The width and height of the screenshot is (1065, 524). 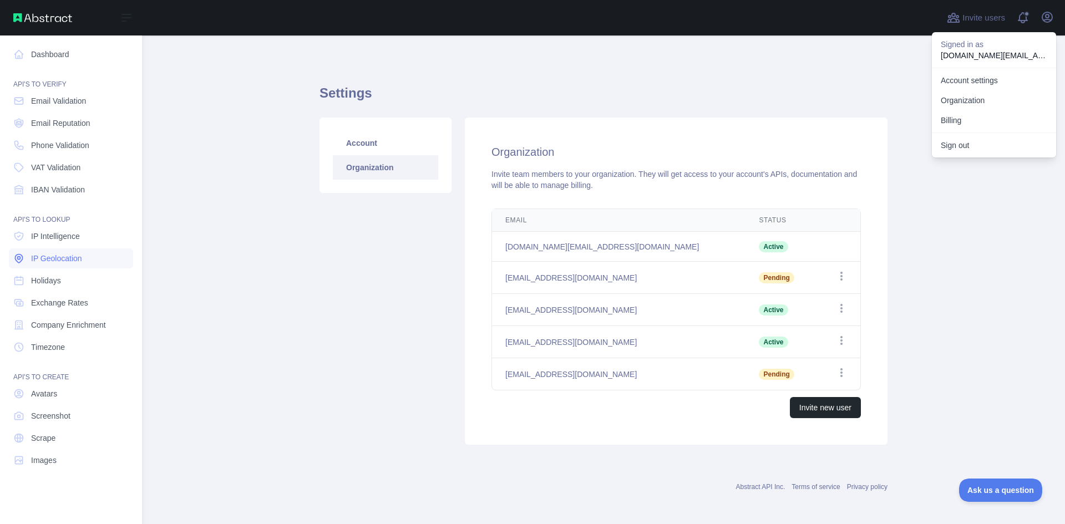 I want to click on a: Email Validation, so click(x=71, y=101).